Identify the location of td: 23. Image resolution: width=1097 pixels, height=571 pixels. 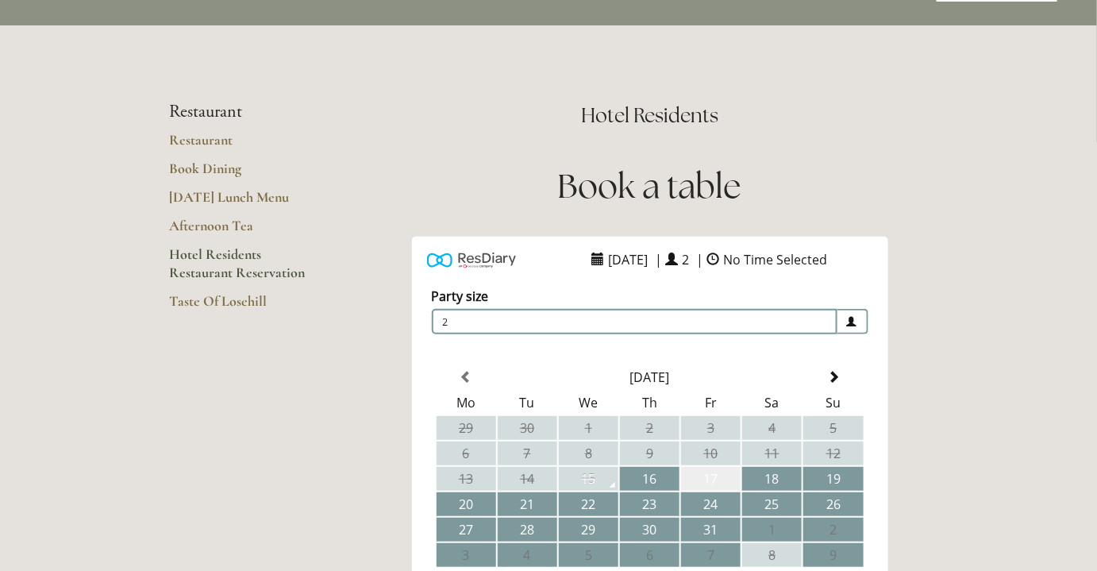
(649, 504).